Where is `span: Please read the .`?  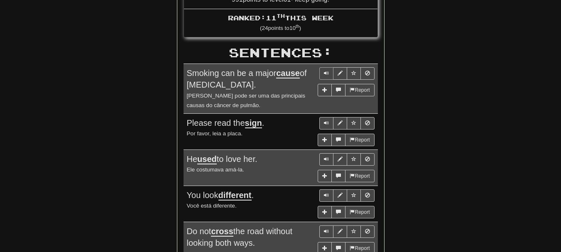 span: Please read the . is located at coordinates (226, 123).